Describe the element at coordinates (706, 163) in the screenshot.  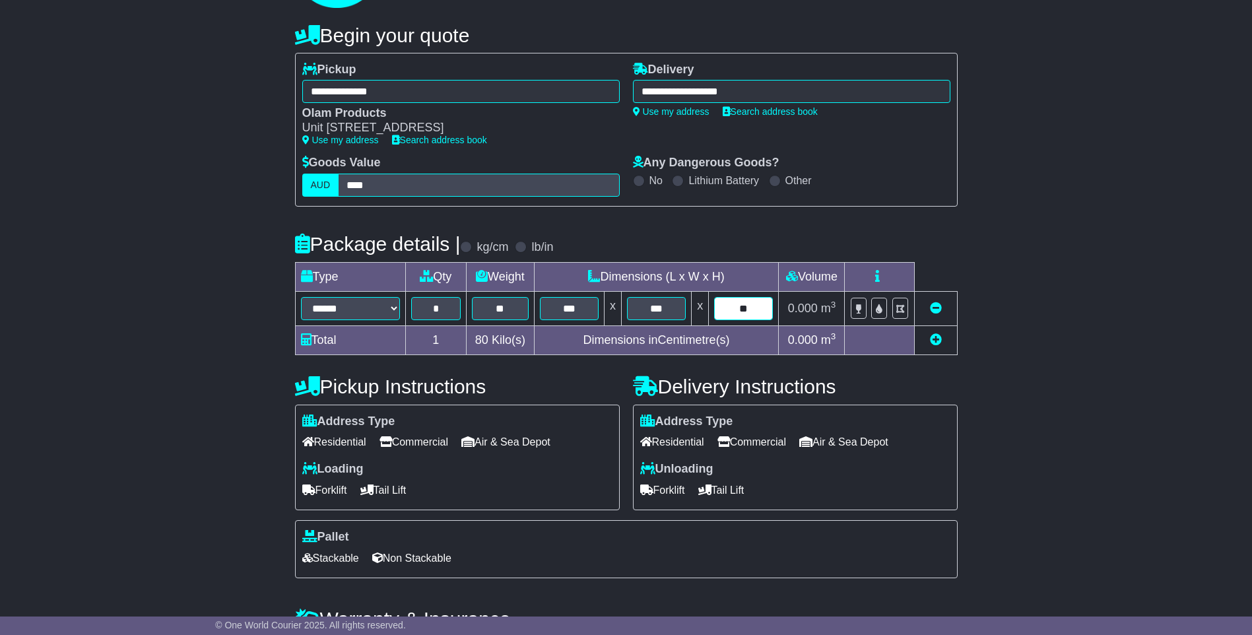
I see `label: Any Dangerous Goods?` at that location.